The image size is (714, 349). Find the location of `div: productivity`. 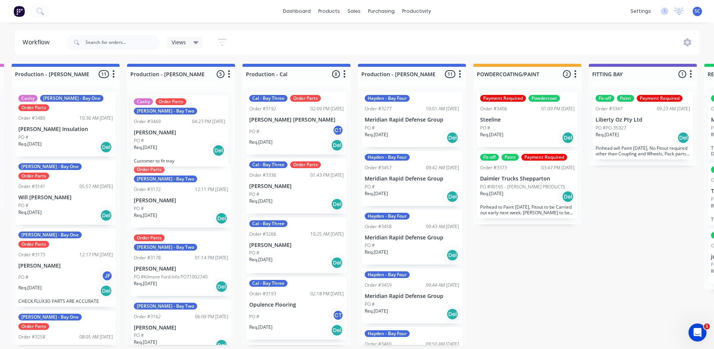

div: productivity is located at coordinates (416, 11).